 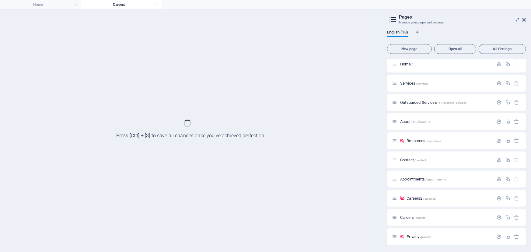 I want to click on button: Open all, so click(x=455, y=49).